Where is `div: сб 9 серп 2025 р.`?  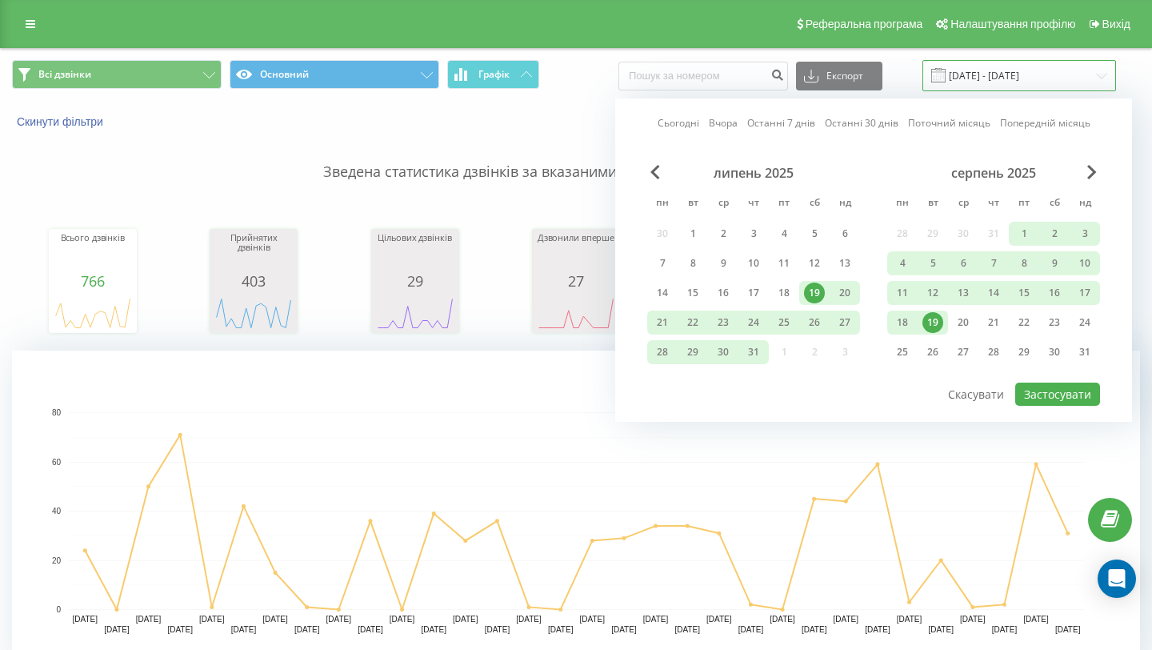
div: сб 9 серп 2025 р. is located at coordinates (1055, 263).